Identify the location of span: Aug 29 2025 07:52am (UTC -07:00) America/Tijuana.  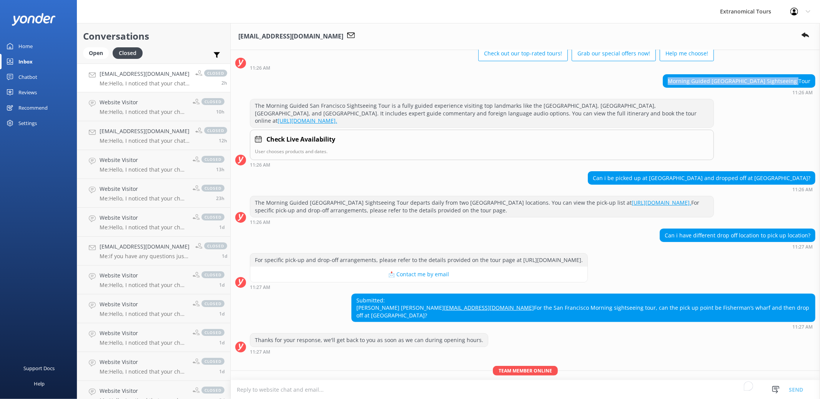
(222, 371).